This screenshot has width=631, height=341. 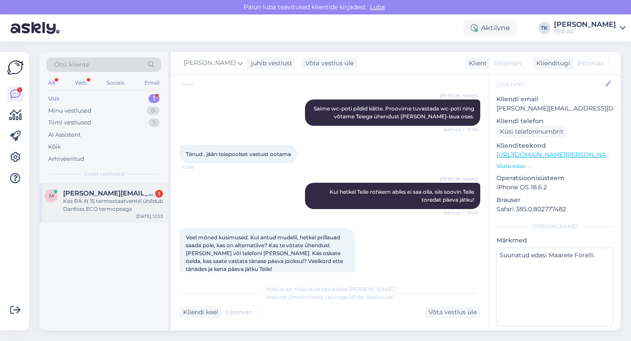 I want to click on span: Vestluse ülevõtmiseks vajutage, so click(x=330, y=297).